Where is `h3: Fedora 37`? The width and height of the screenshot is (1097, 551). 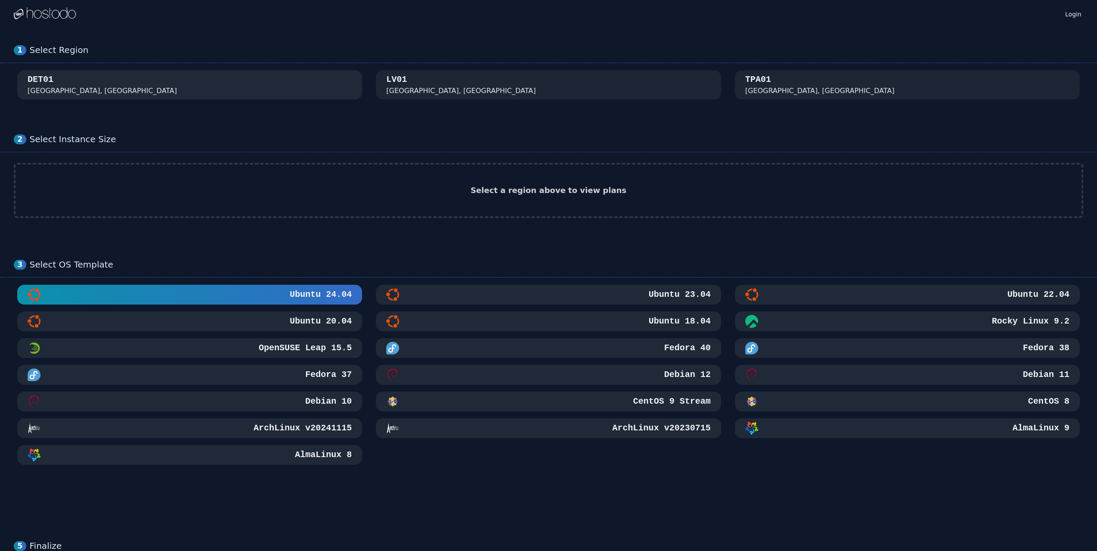 h3: Fedora 37 is located at coordinates (328, 375).